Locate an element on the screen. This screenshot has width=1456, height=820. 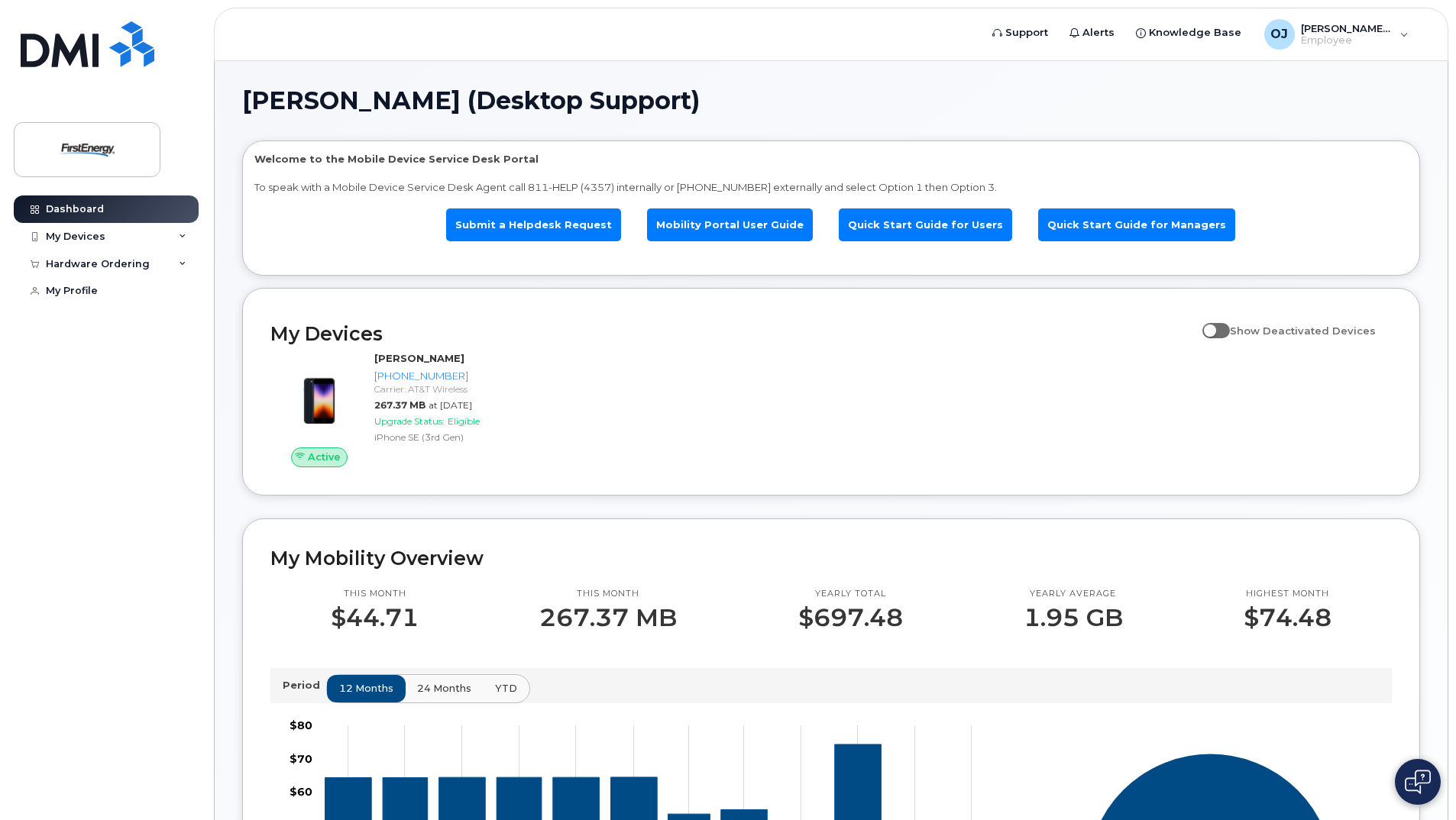
span: Show Deactivated Devices is located at coordinates (1302, 330).